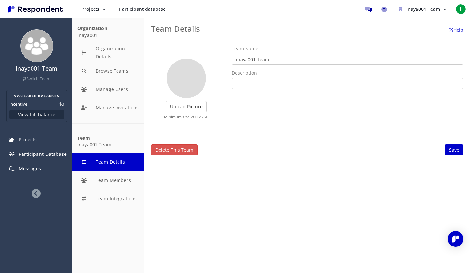  I want to click on button: Team Integrations, so click(108, 199).